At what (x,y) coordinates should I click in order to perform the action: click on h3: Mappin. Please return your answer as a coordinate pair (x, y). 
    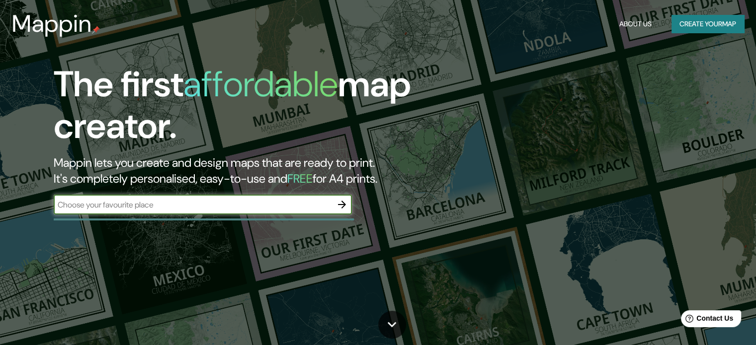
    Looking at the image, I should click on (52, 24).